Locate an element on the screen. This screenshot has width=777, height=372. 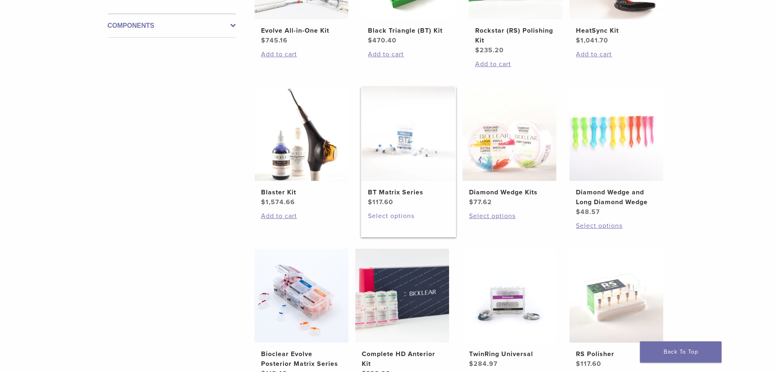
bdi: 235.20 is located at coordinates (490, 50).